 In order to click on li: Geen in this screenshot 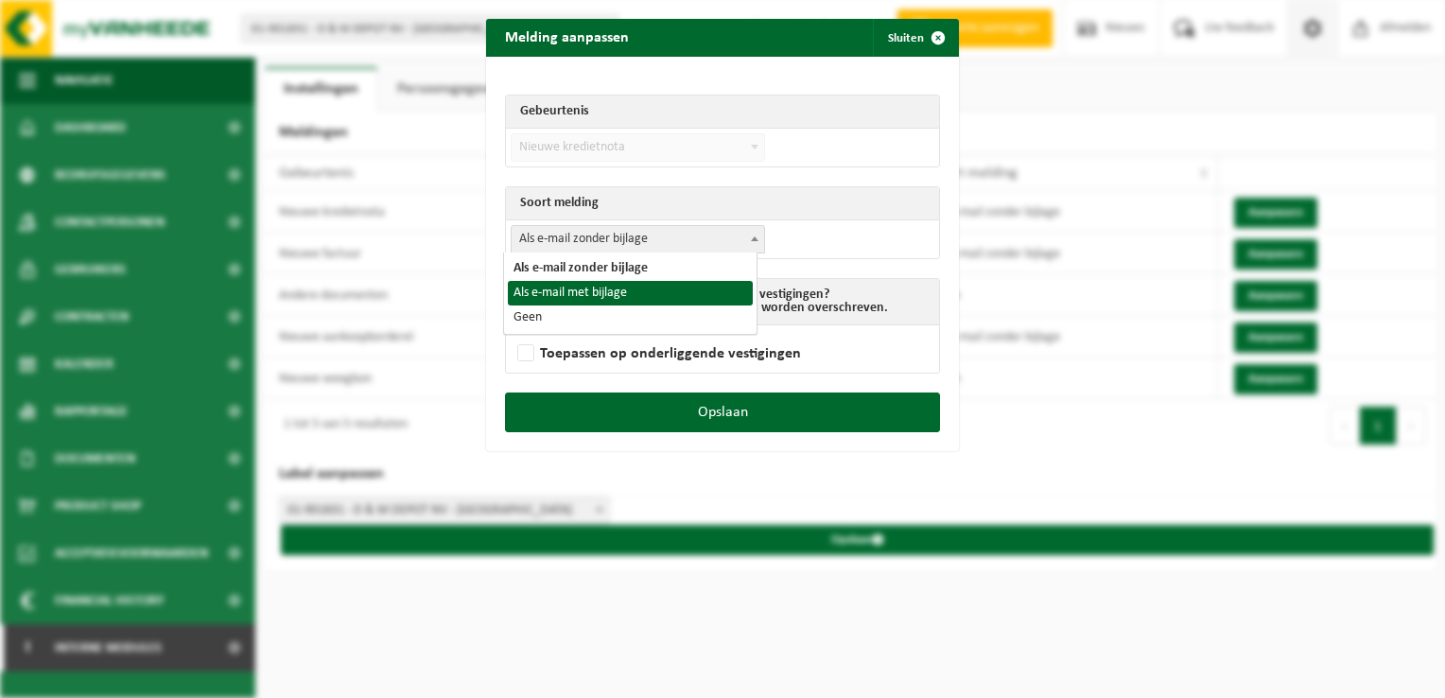, I will do `click(630, 318)`.